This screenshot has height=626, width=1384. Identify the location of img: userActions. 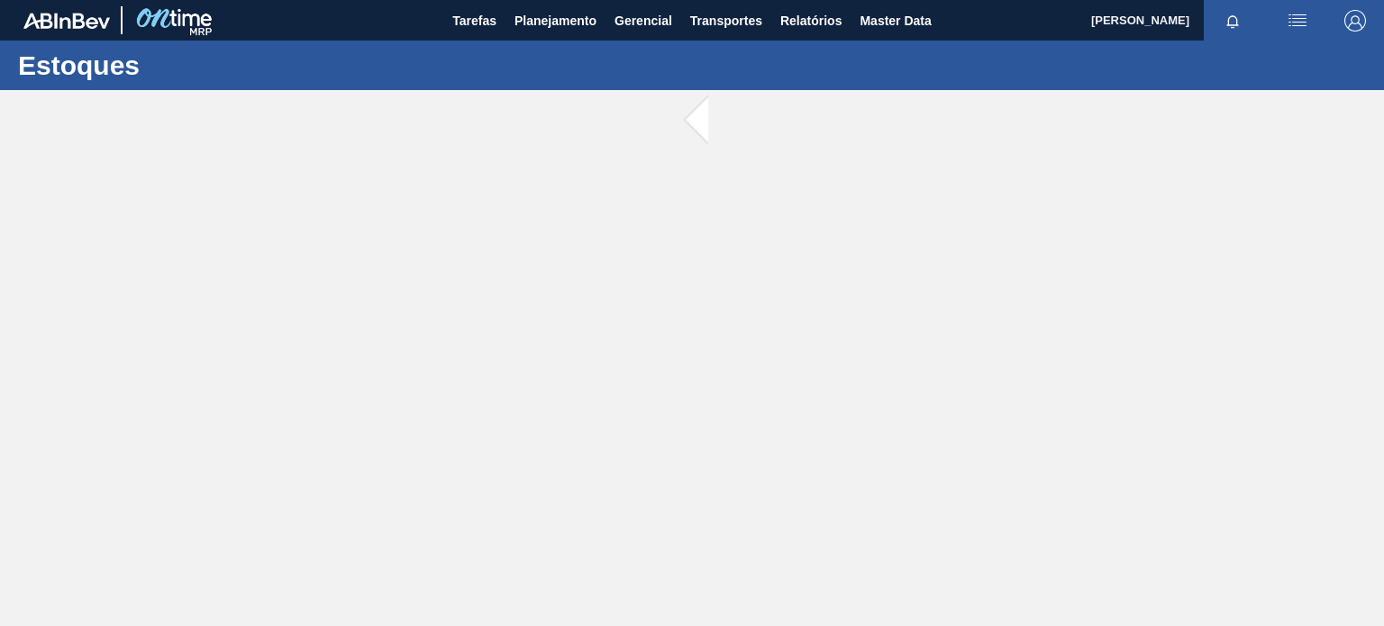
(1298, 21).